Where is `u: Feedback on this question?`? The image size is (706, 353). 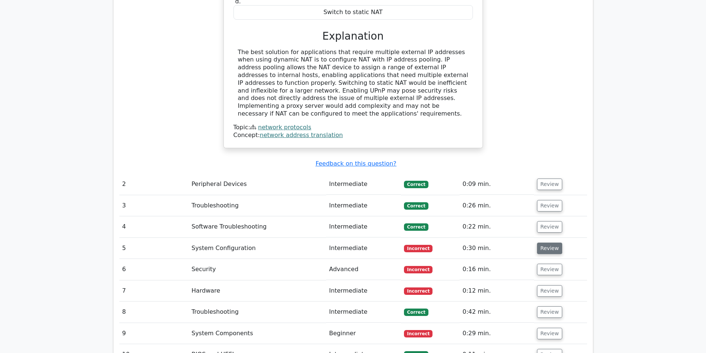
u: Feedback on this question? is located at coordinates (356, 163).